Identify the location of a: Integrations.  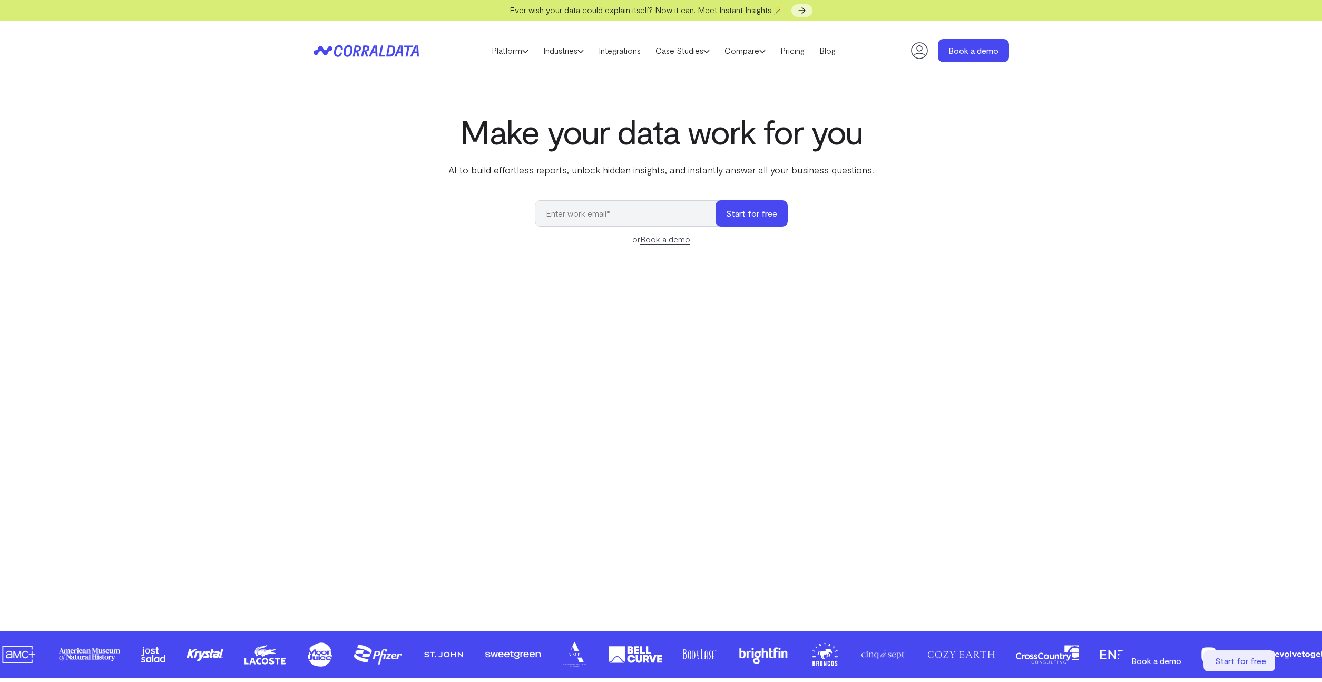
(619, 51).